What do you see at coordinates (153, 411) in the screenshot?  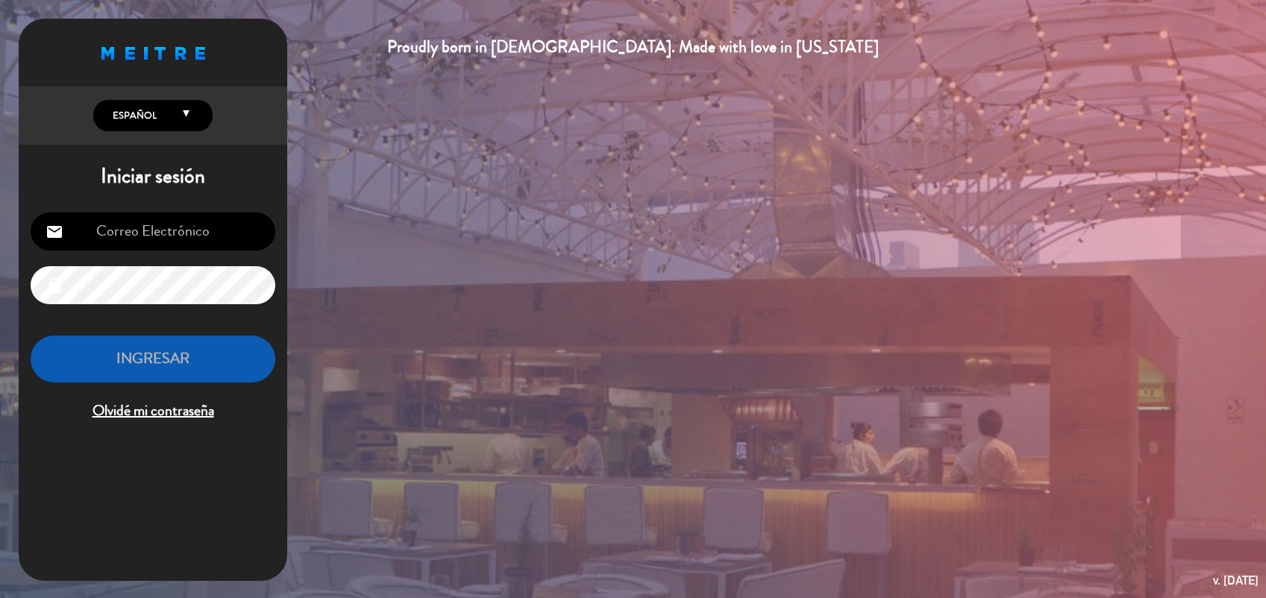 I see `span: Olvidé mi contraseña` at bounding box center [153, 411].